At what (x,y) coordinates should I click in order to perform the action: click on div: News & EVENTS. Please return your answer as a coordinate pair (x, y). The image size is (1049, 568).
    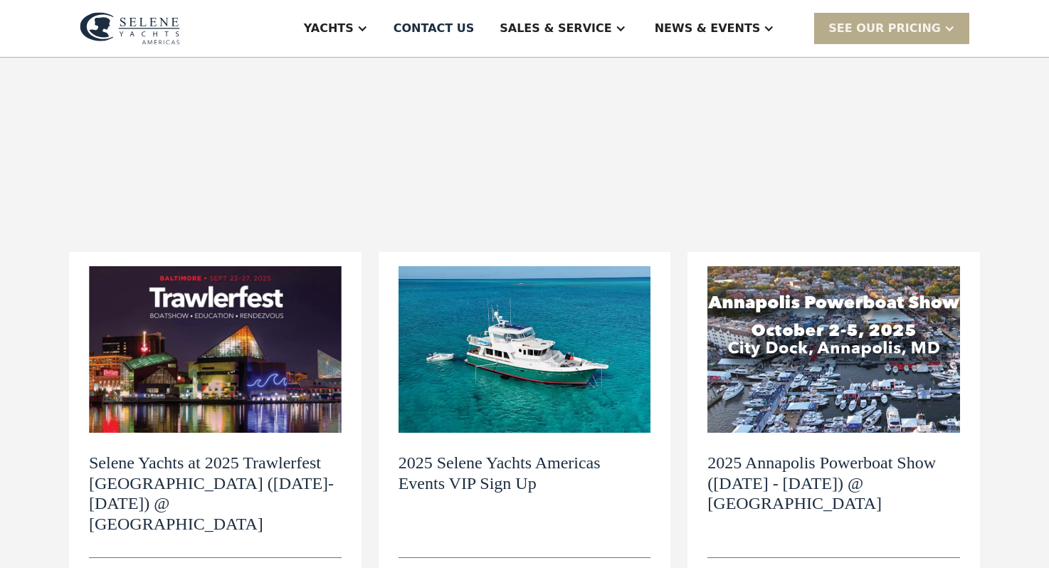
    Looking at the image, I should click on (707, 28).